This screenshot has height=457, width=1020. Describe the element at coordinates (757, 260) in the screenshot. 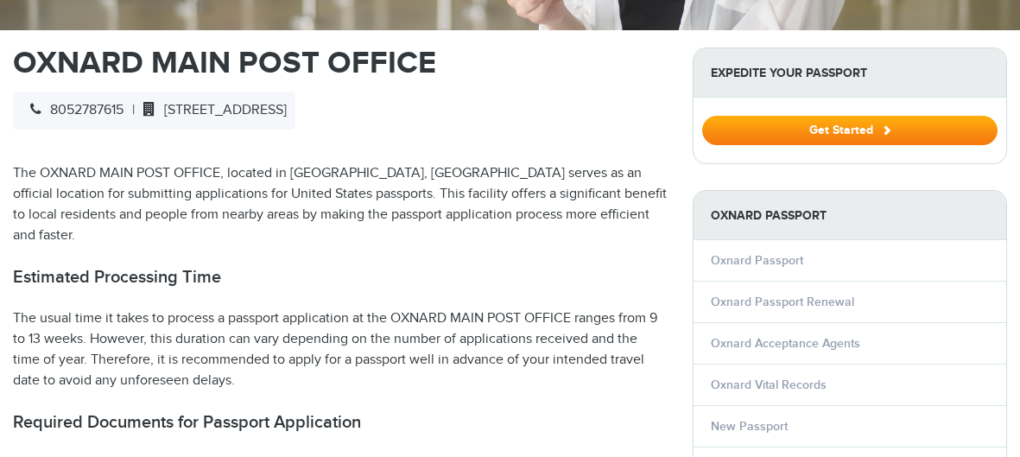

I see `a: Oxnard Passport` at that location.